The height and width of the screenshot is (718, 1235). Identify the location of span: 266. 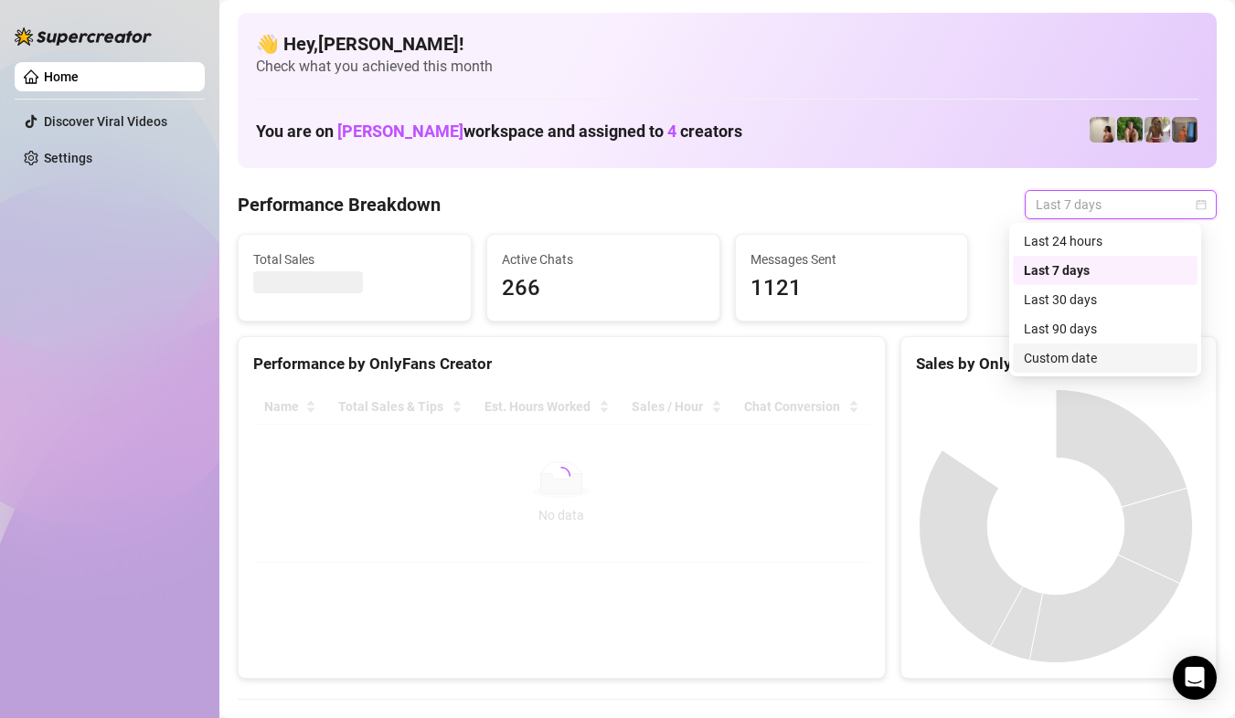
(603, 289).